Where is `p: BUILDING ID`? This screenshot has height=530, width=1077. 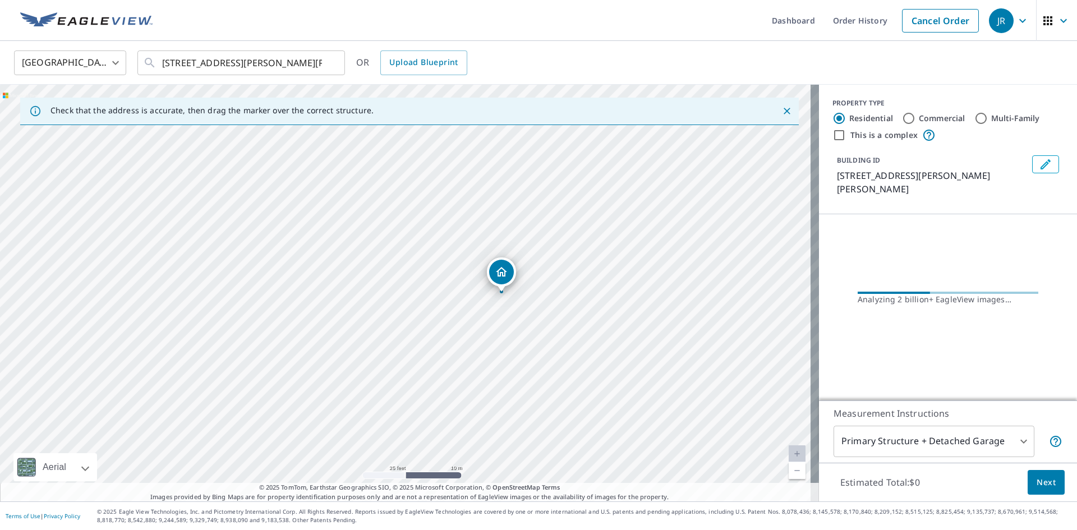
p: BUILDING ID is located at coordinates (858, 160).